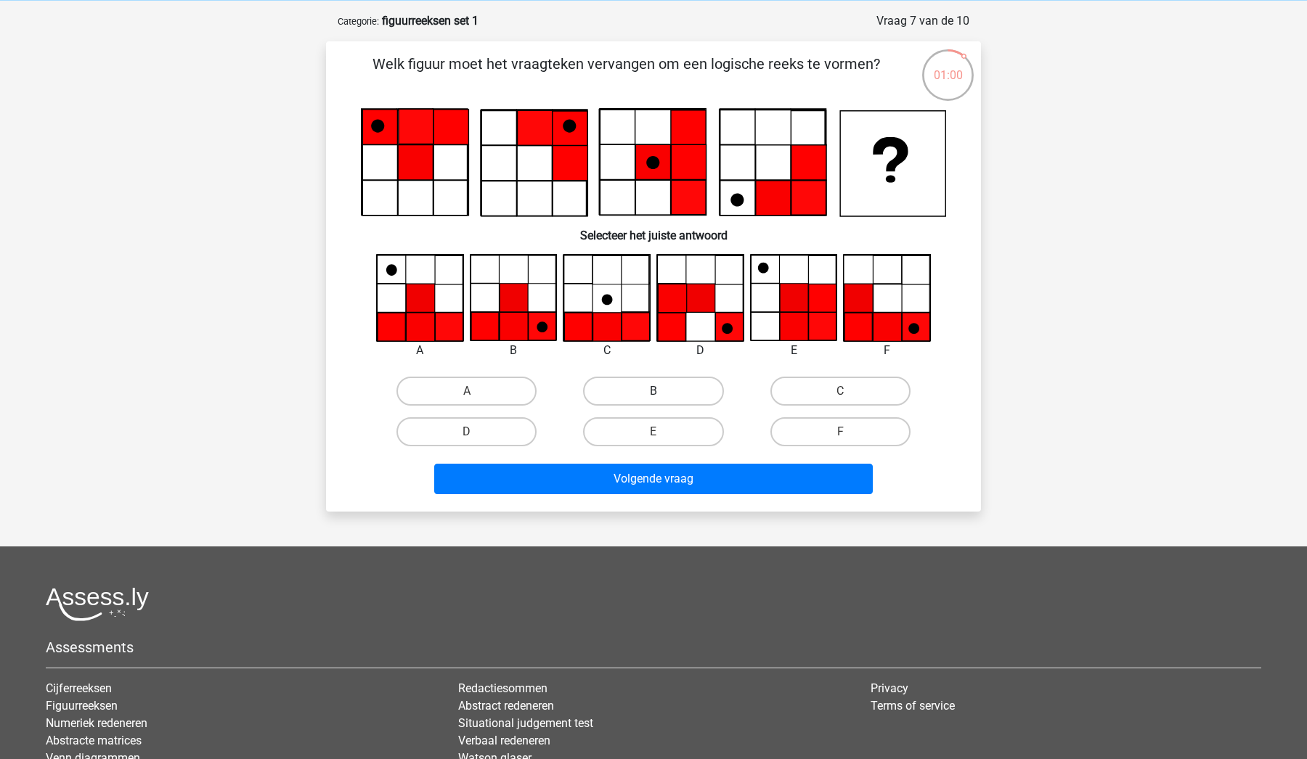  Describe the element at coordinates (430, 20) in the screenshot. I see `strong: figuurreeksen set 1` at that location.